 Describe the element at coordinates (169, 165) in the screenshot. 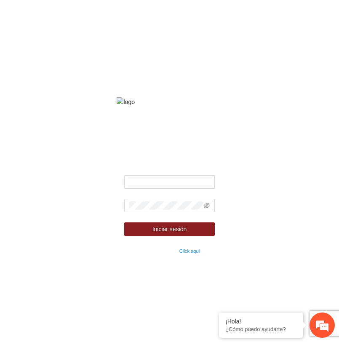

I see `strong: Bienvenido` at that location.